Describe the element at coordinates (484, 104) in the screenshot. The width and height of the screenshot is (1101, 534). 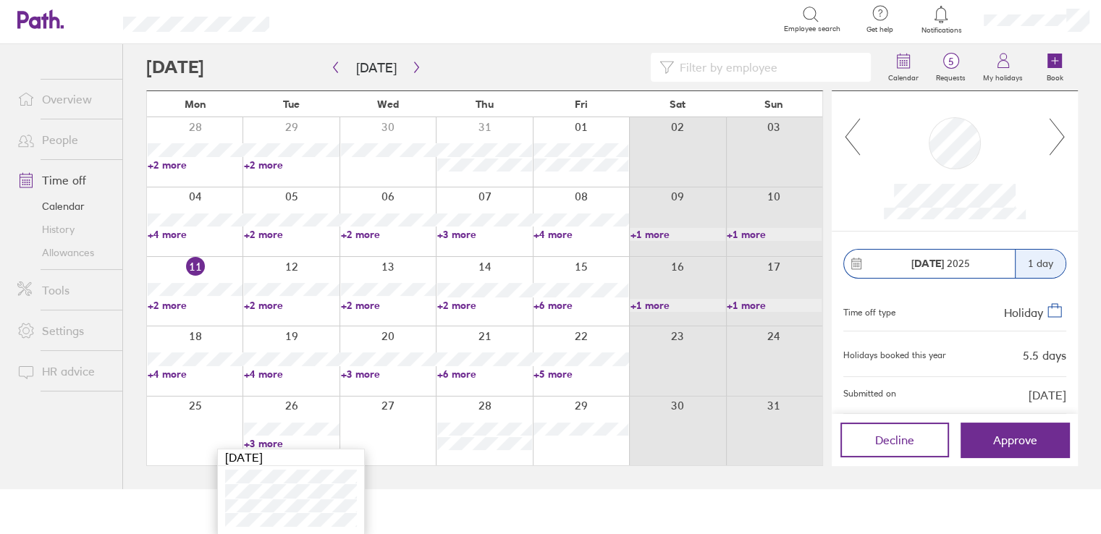
I see `span: Thu` at that location.